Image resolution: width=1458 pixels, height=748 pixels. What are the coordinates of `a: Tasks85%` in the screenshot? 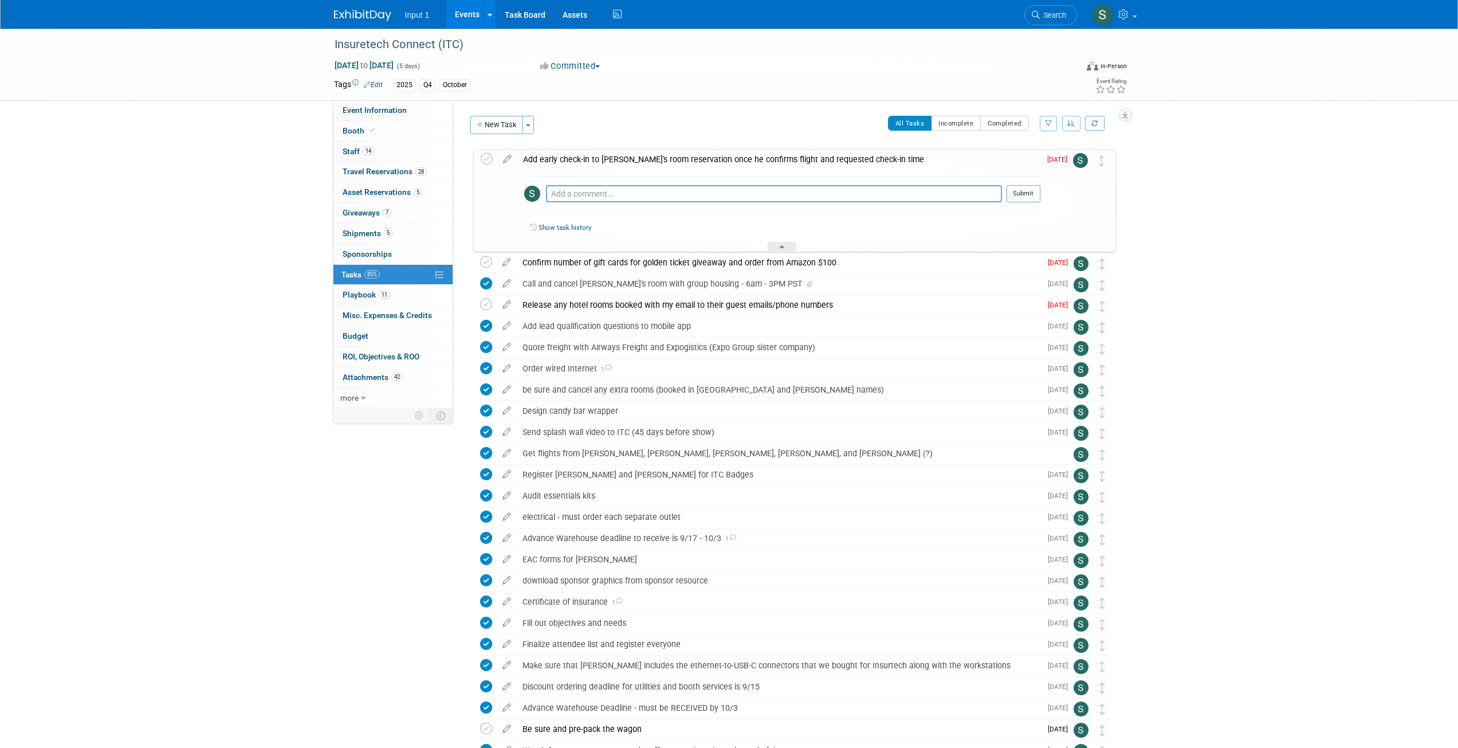 It's located at (393, 274).